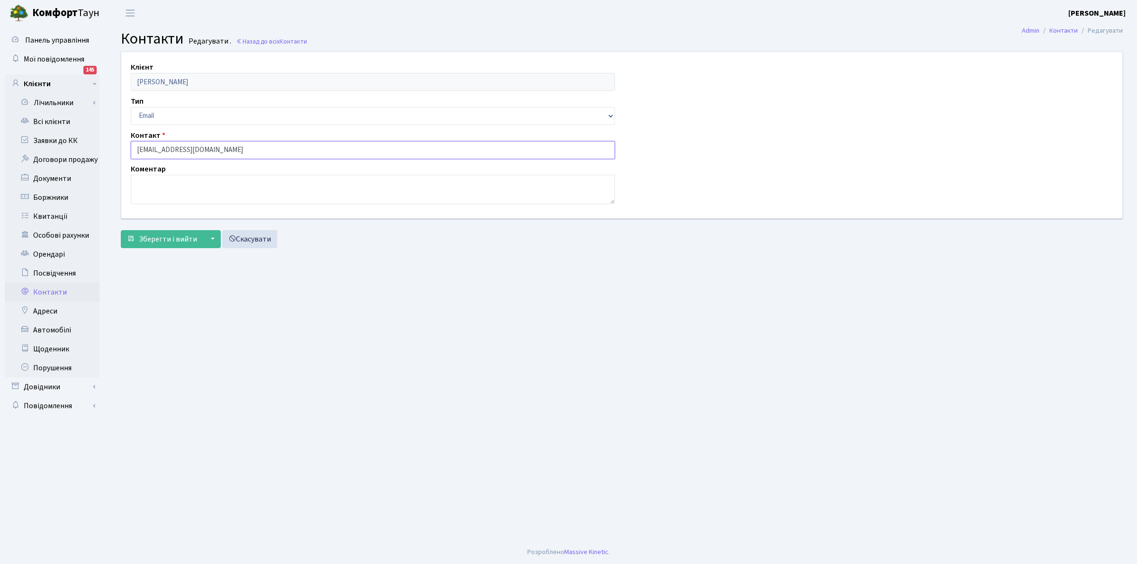  Describe the element at coordinates (52, 311) in the screenshot. I see `a: Адреси` at that location.